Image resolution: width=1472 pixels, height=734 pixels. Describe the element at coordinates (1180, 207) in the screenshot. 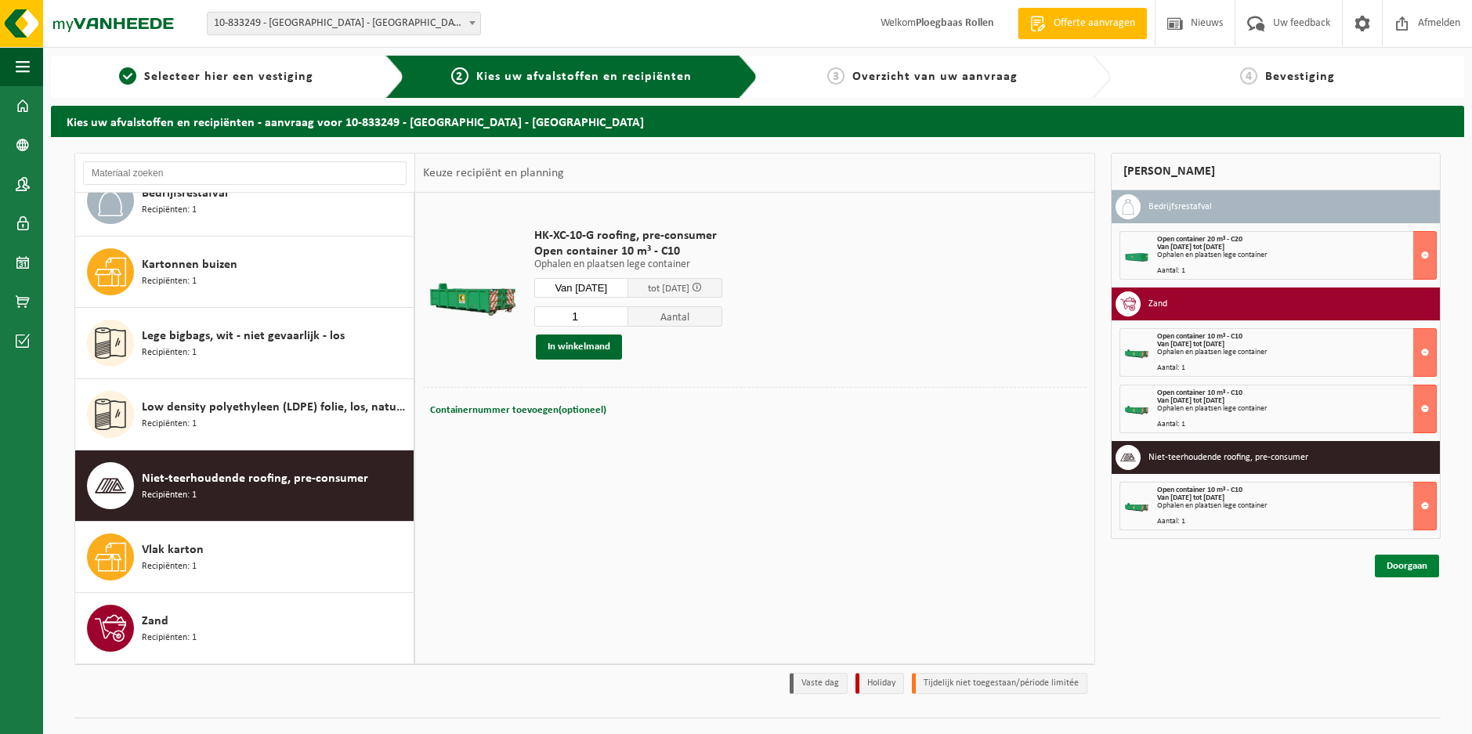

I see `h3: Bedrijfsrestafval` at that location.